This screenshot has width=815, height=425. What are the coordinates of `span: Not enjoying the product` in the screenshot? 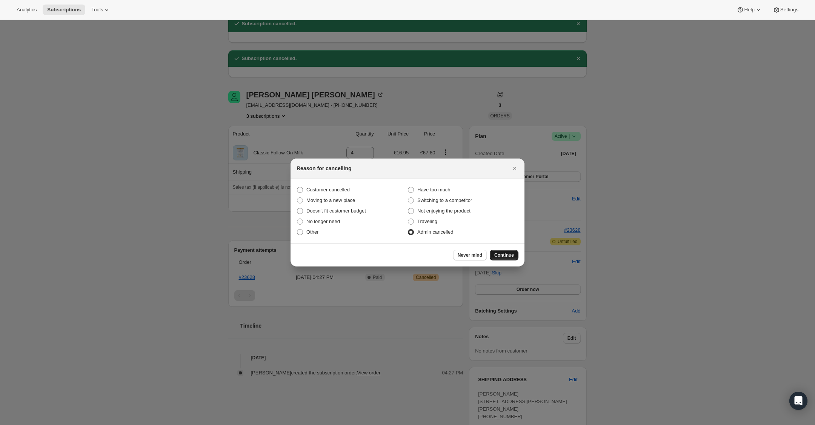 It's located at (444, 211).